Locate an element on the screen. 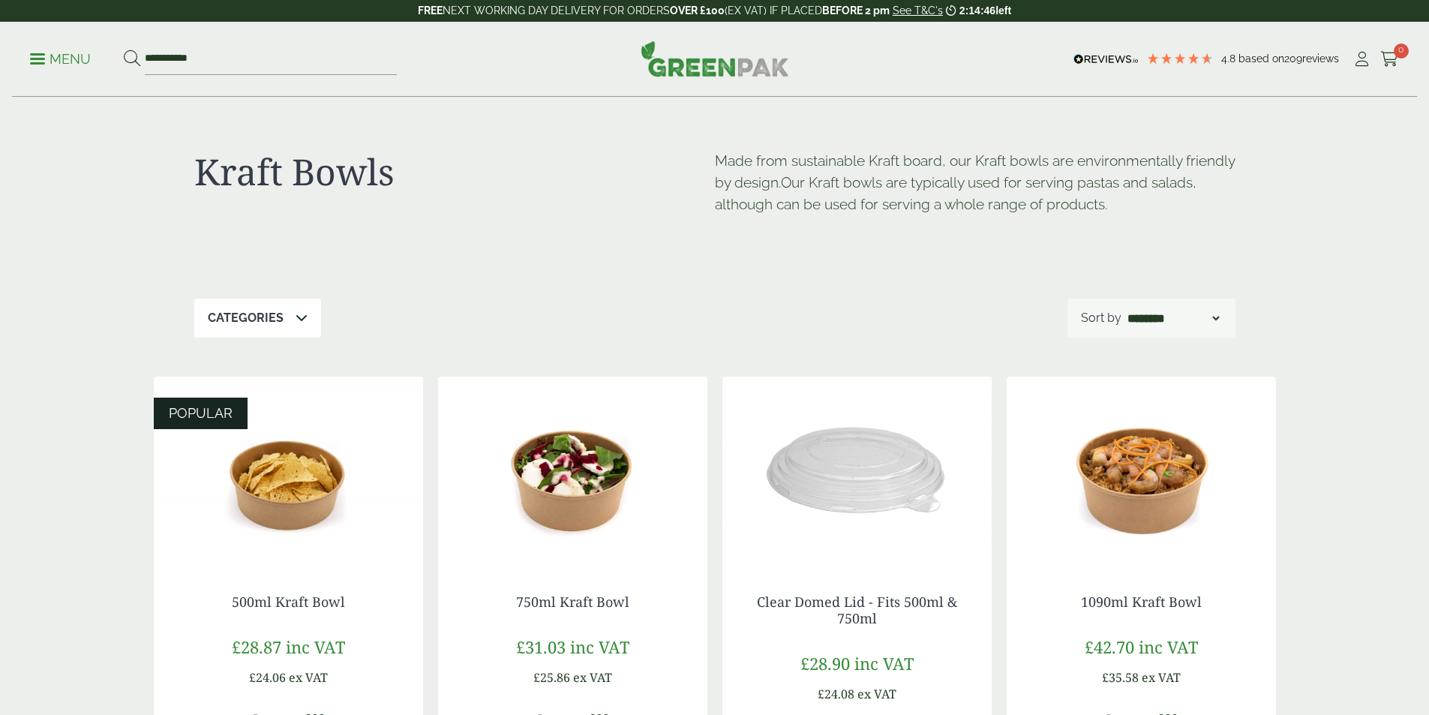 Image resolution: width=1429 pixels, height=715 pixels. span: Made from sustainable Kraft board, our Kraft bowls are environmentally friendly by design. is located at coordinates (974, 171).